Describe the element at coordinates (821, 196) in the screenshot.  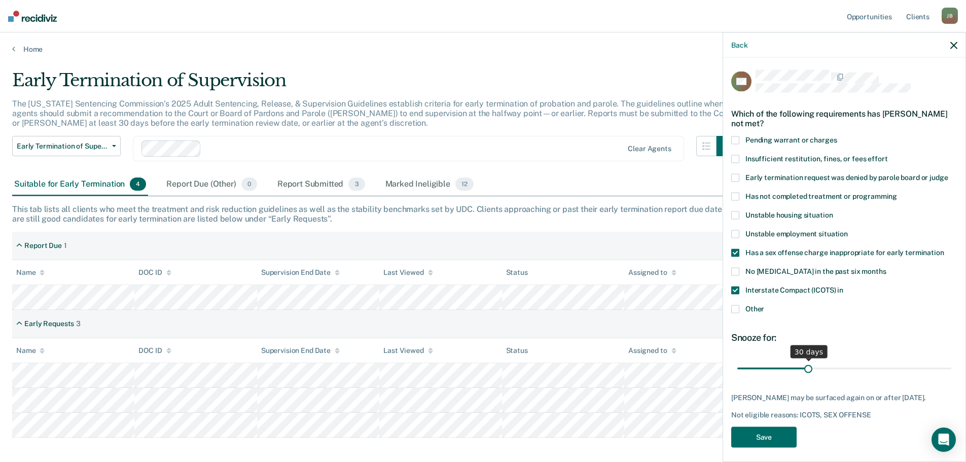
I see `span: Has not completed treatment or programming` at that location.